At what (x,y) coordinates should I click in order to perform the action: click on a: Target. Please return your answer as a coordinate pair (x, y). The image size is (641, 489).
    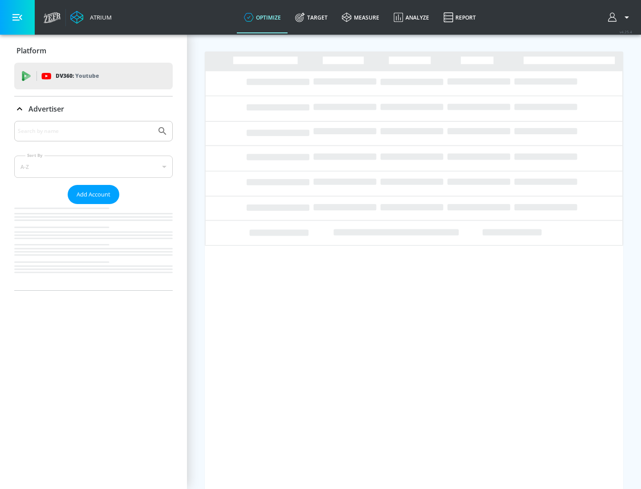
    Looking at the image, I should click on (311, 17).